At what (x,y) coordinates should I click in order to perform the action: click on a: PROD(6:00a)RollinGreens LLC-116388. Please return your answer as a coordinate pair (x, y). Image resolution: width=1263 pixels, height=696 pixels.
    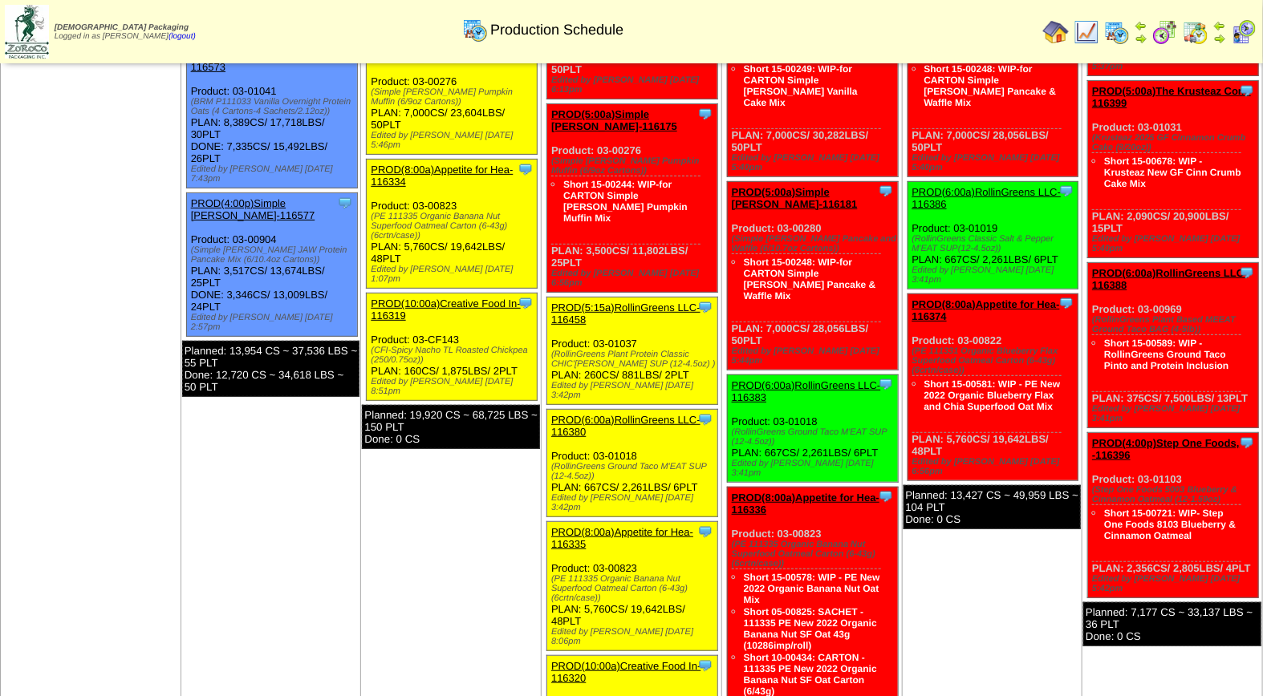
    Looking at the image, I should click on (1170, 279).